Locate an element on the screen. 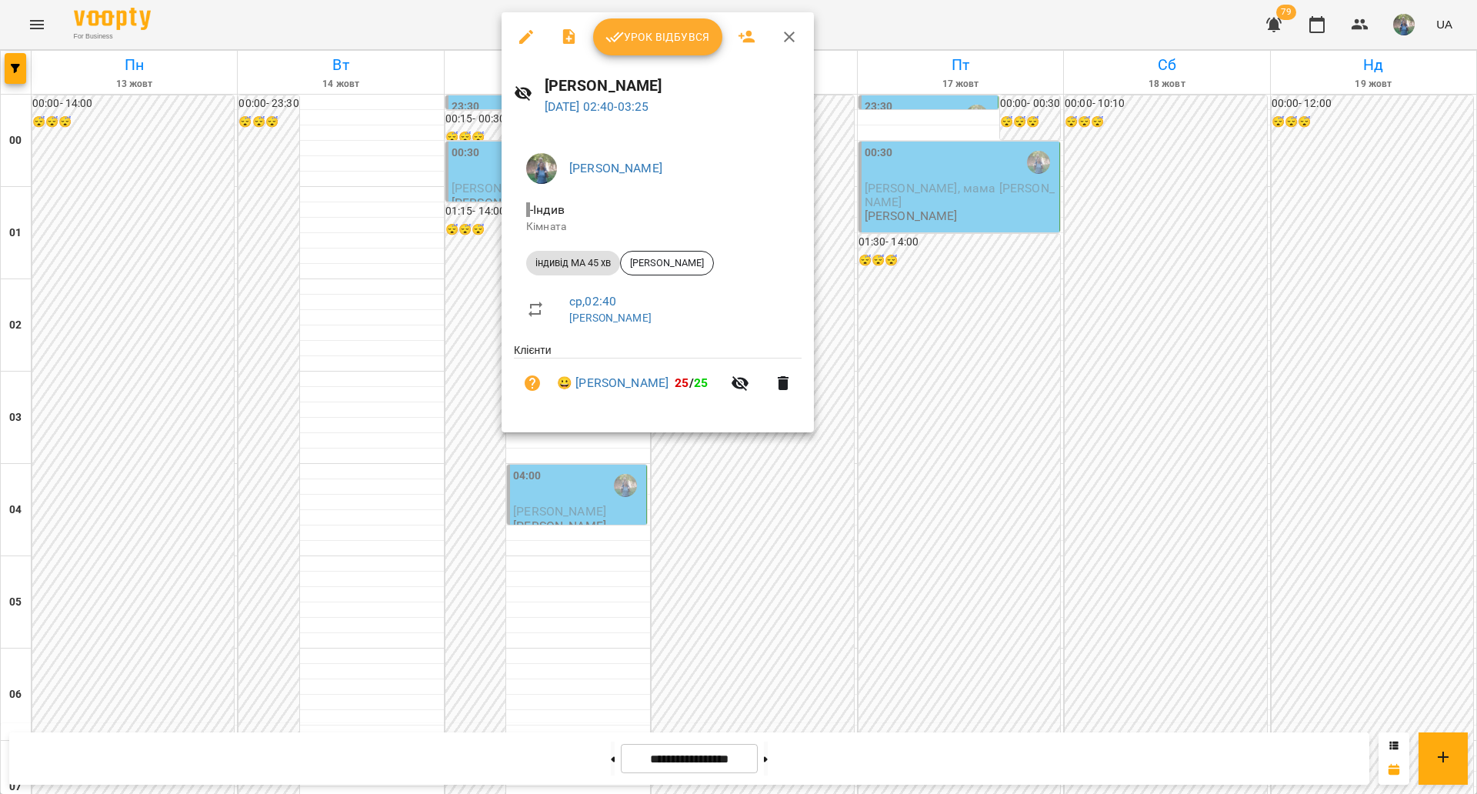  span: - Індив is located at coordinates (547, 209).